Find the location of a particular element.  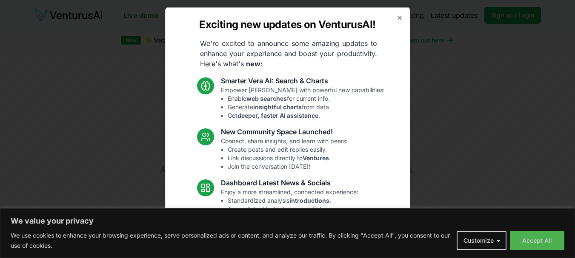

li: Enable for current info. is located at coordinates (306, 98).